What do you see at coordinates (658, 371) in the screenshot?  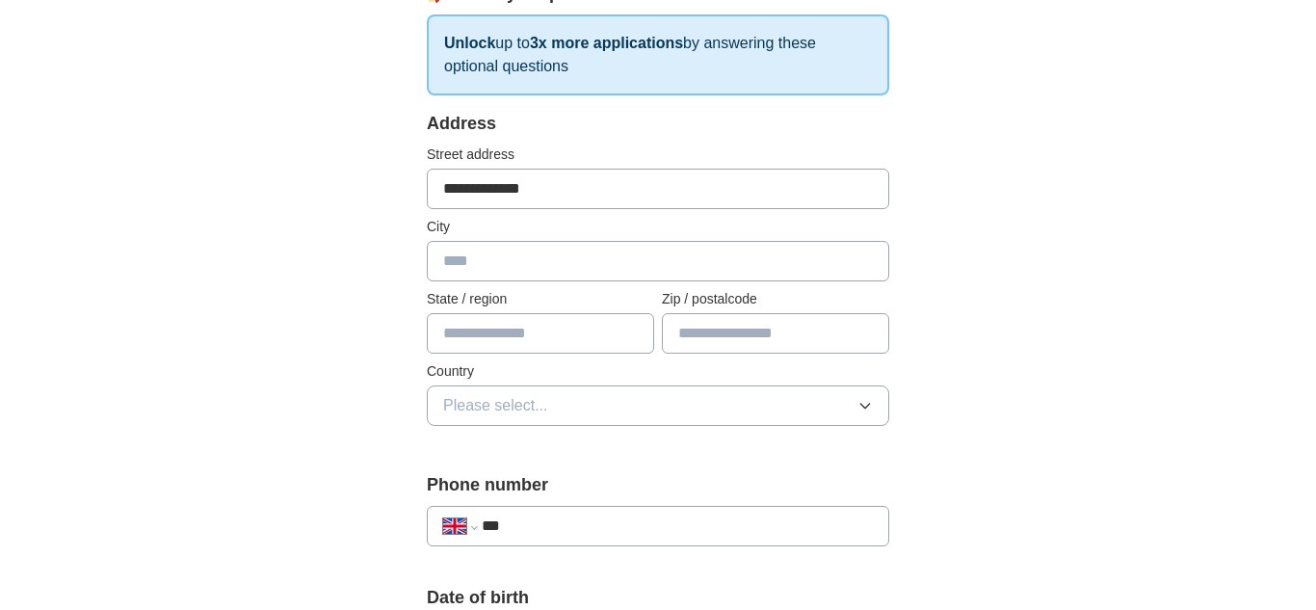 I see `label: Country` at bounding box center [658, 371].